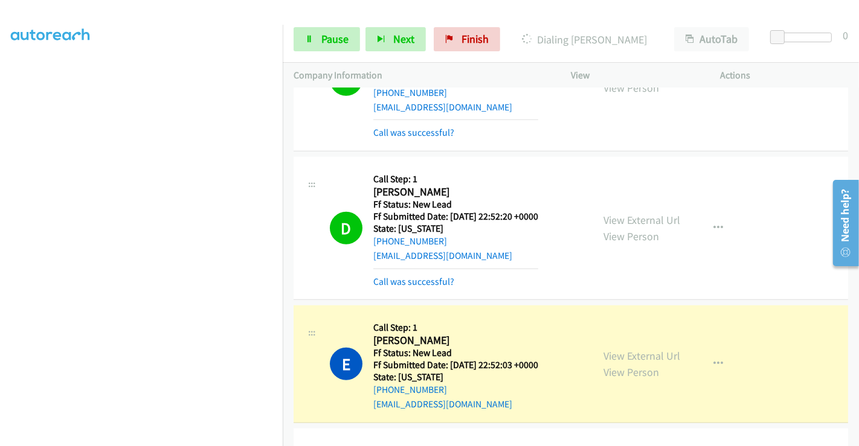  I want to click on p: Company Information, so click(421, 75).